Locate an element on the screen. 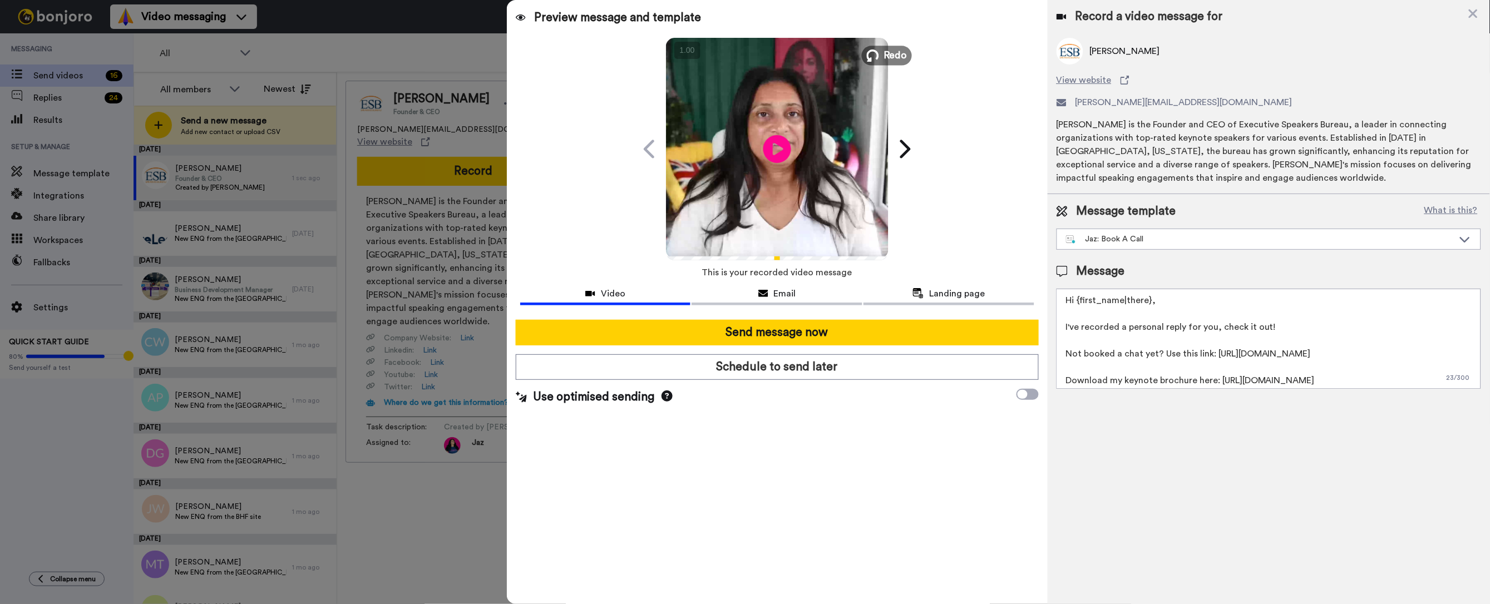 This screenshot has width=1490, height=604. span: Video is located at coordinates (613, 294).